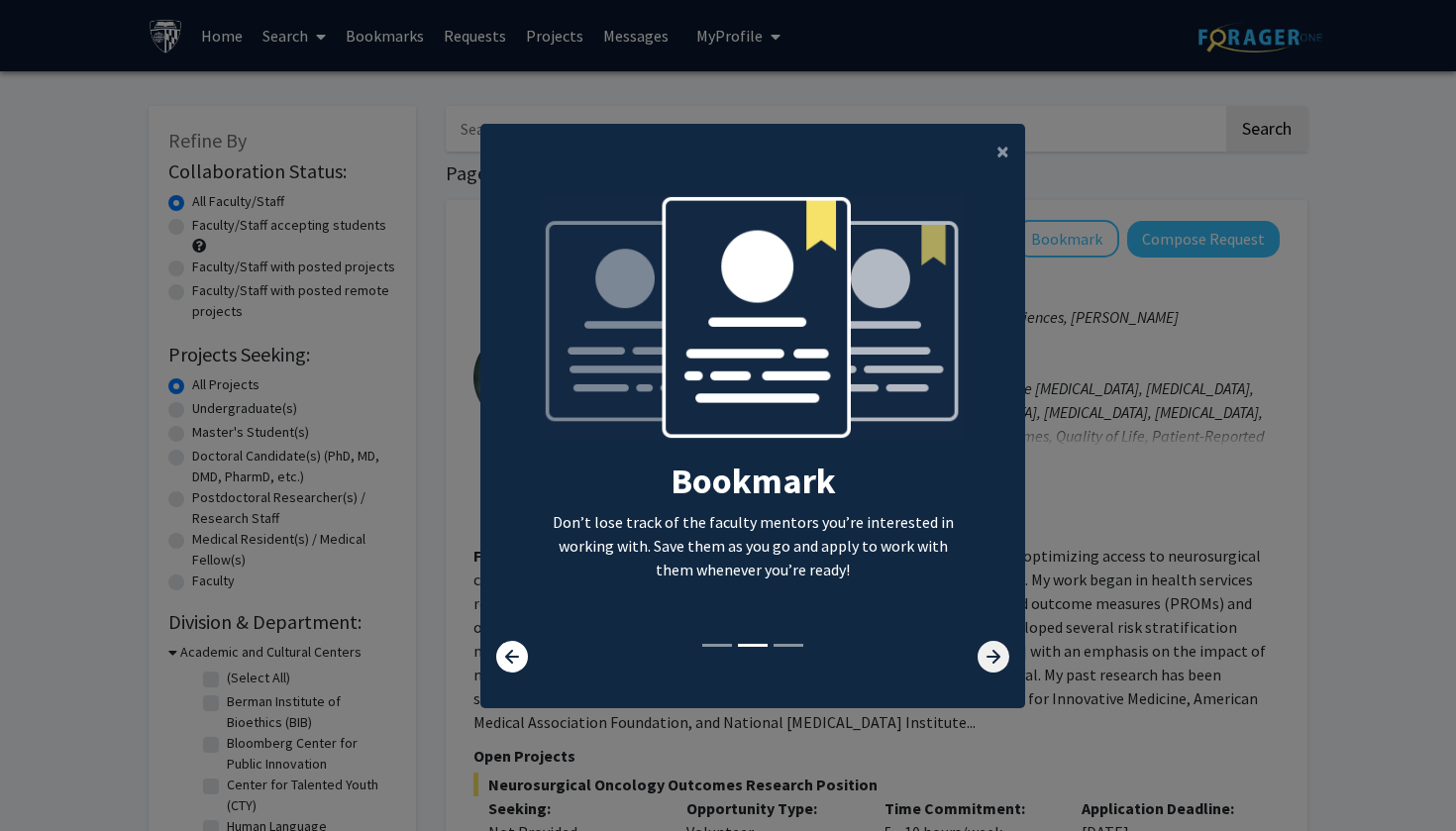 This screenshot has width=1456, height=831. I want to click on button: Close, so click(1002, 152).